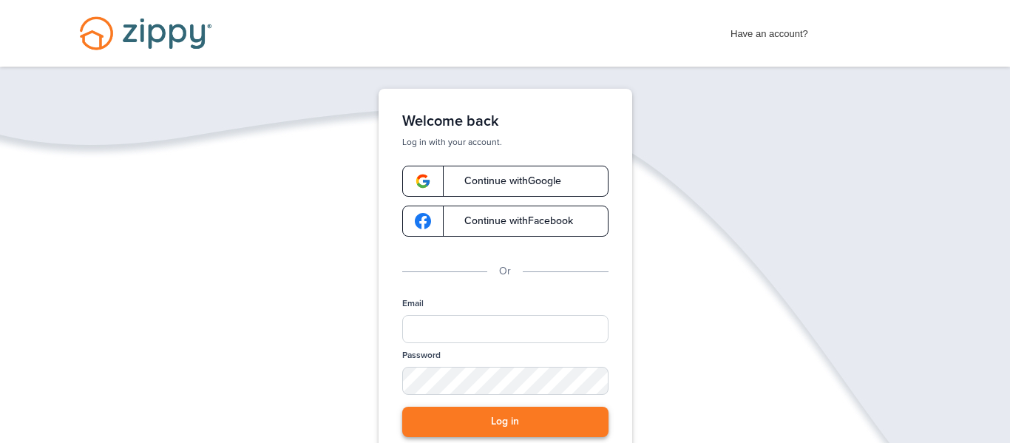  What do you see at coordinates (511, 221) in the screenshot?
I see `span: Continue with Facebook` at bounding box center [511, 221].